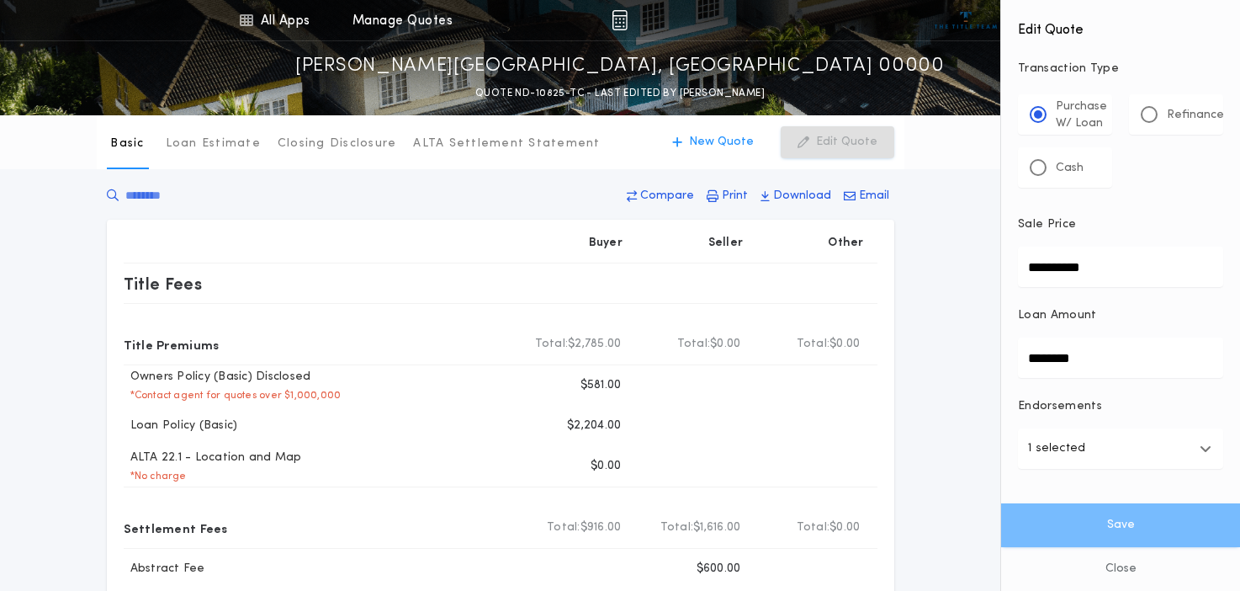 The image size is (1240, 591). What do you see at coordinates (846, 142) in the screenshot?
I see `p: Edit Quote` at bounding box center [846, 142].